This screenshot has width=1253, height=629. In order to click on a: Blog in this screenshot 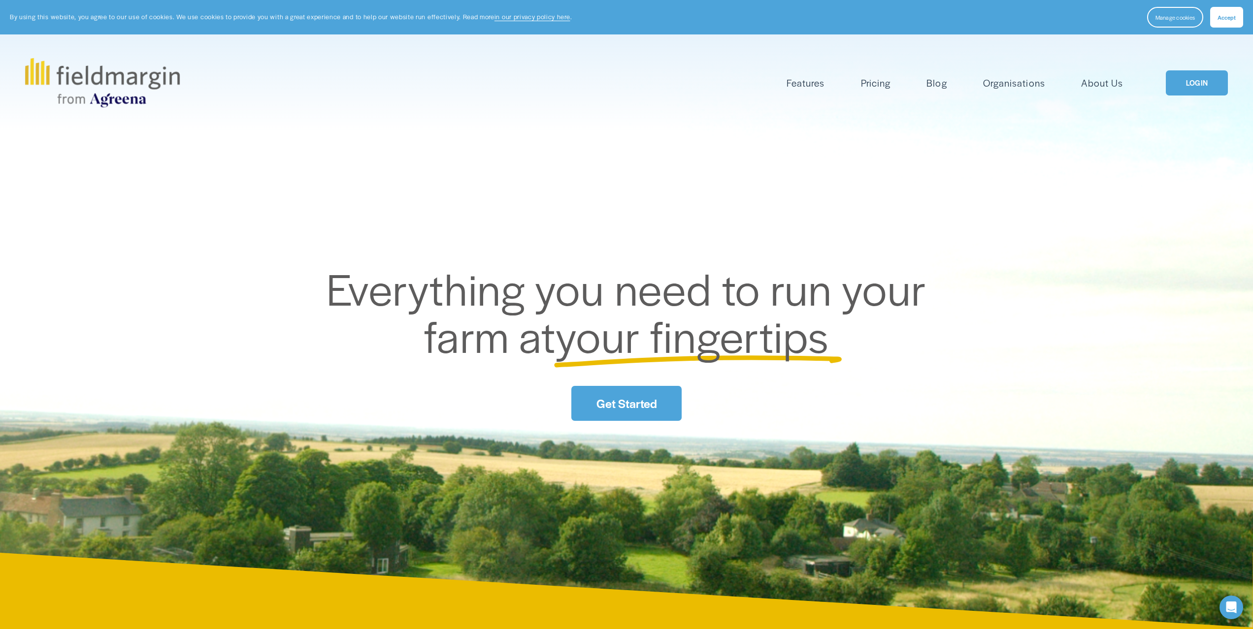, I will do `click(936, 83)`.